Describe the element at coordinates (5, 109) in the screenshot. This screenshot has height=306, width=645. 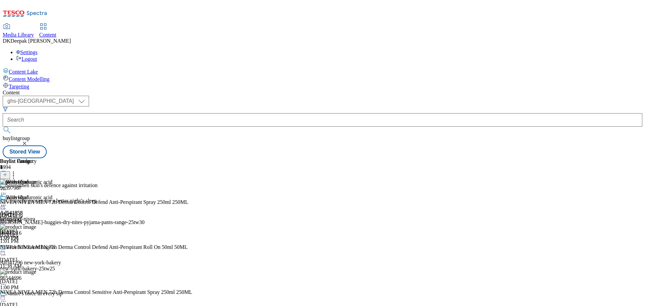
I see `svg: Search Filters` at that location.